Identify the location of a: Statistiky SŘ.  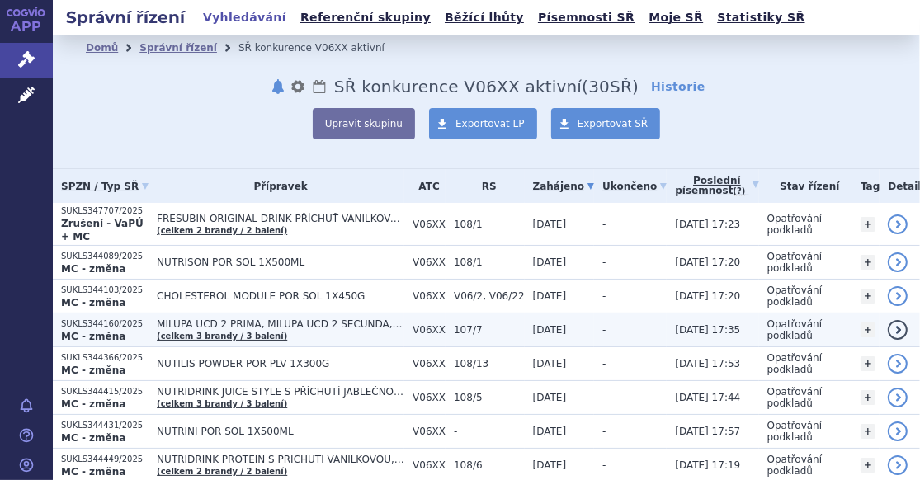
(761, 17).